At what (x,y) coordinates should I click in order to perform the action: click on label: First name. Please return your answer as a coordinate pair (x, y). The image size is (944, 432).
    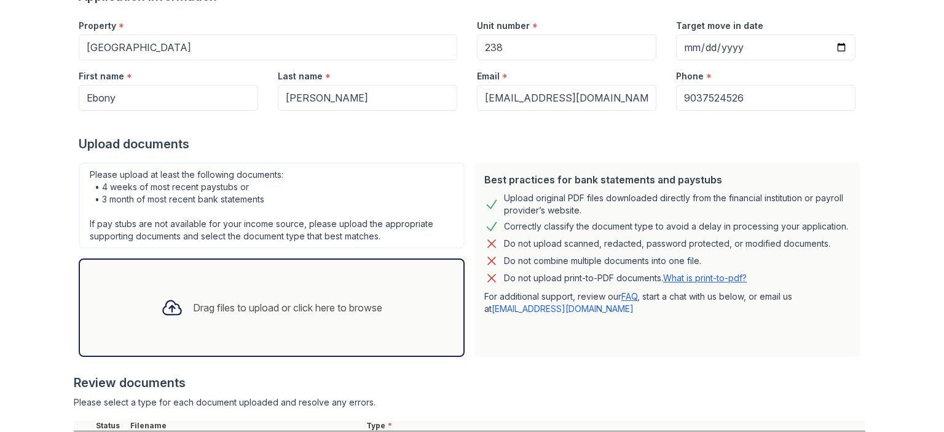
    Looking at the image, I should click on (101, 76).